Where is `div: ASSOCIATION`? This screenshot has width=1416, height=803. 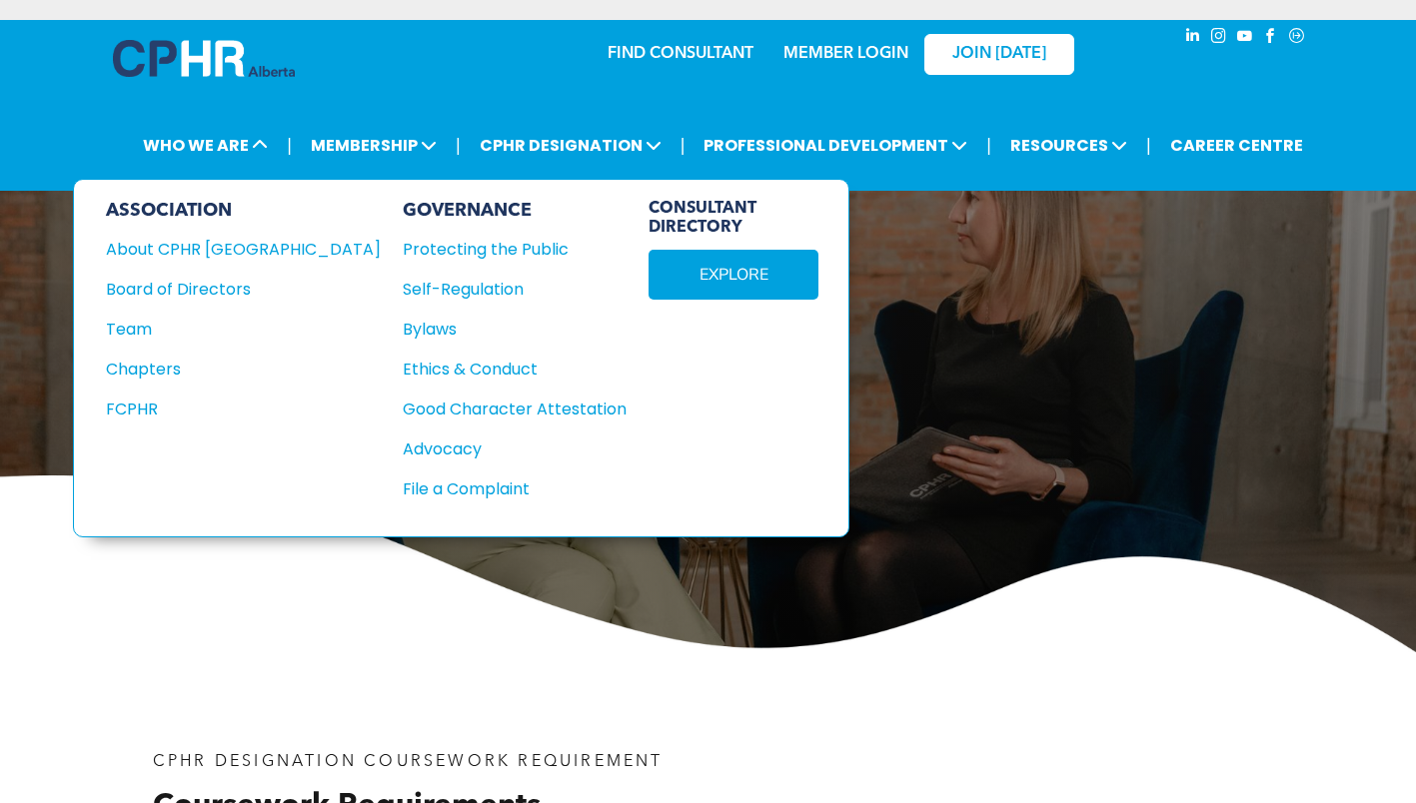
div: ASSOCIATION is located at coordinates (243, 211).